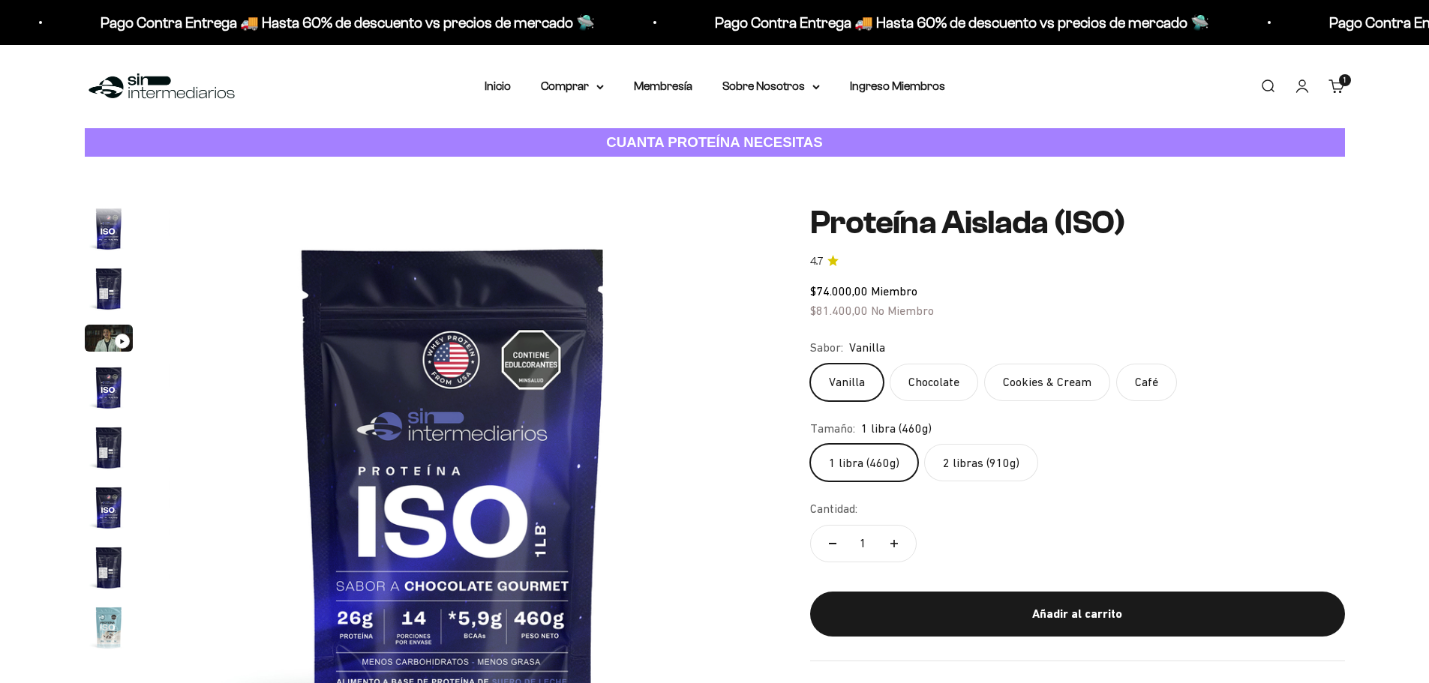 The image size is (1429, 683). I want to click on button: Aumentar cantidad, so click(894, 544).